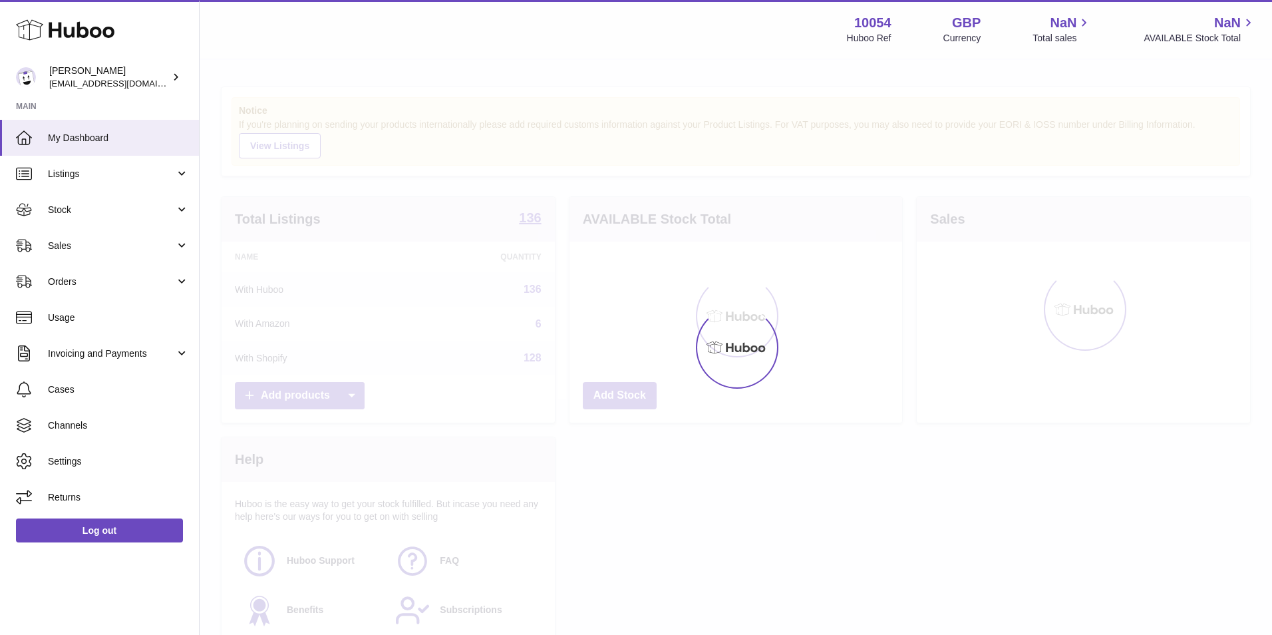  What do you see at coordinates (111, 246) in the screenshot?
I see `span: Sales` at bounding box center [111, 246].